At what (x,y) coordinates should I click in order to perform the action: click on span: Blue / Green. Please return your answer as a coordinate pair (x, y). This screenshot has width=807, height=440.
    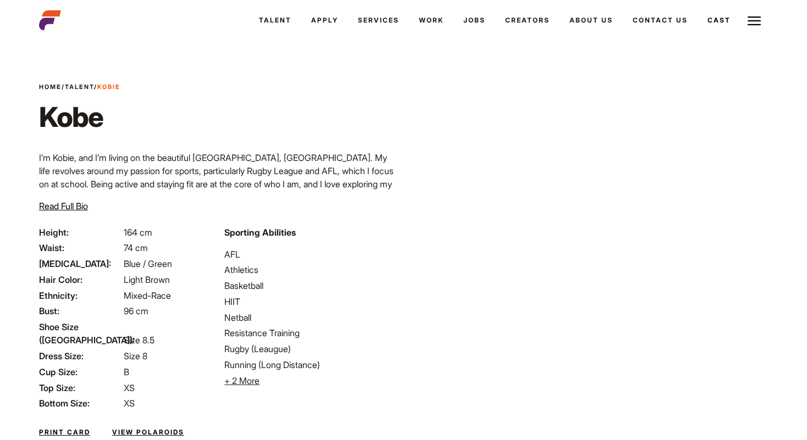
    Looking at the image, I should click on (148, 264).